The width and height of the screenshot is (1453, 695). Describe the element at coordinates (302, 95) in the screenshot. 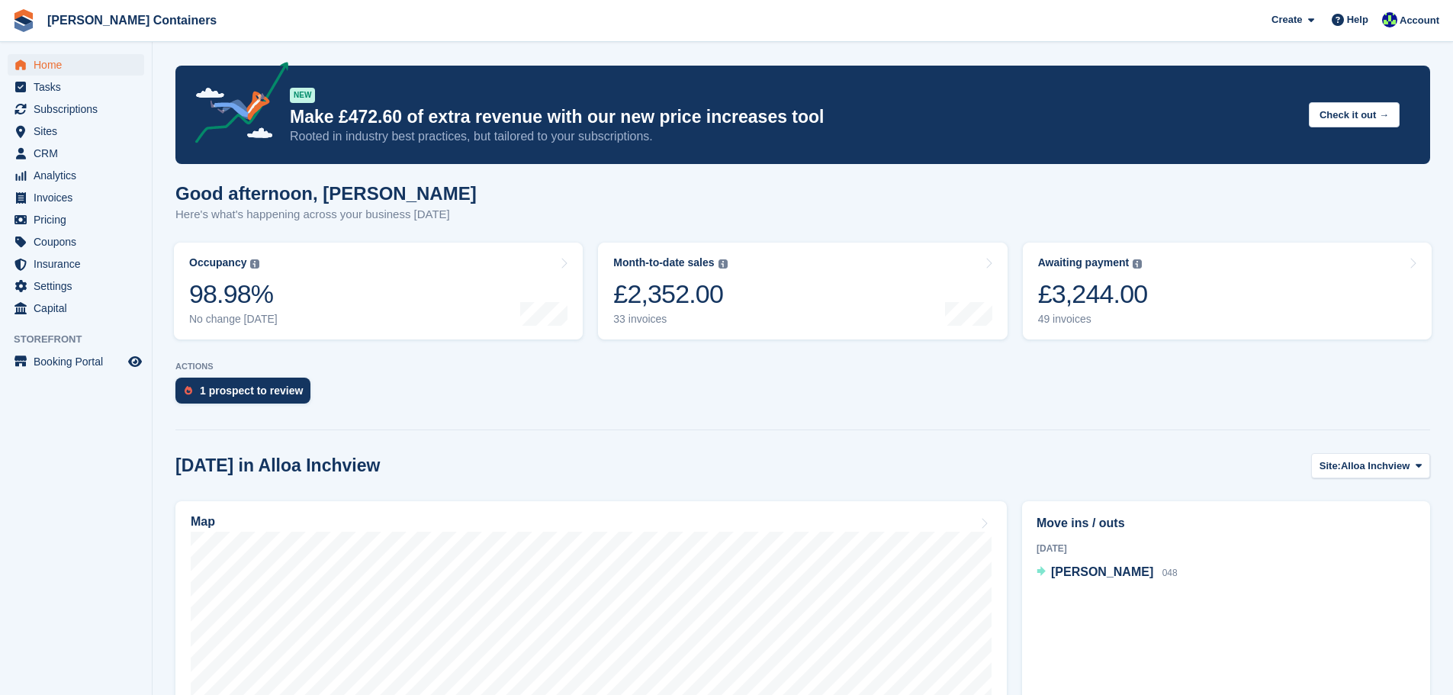

I see `div: NEW` at that location.